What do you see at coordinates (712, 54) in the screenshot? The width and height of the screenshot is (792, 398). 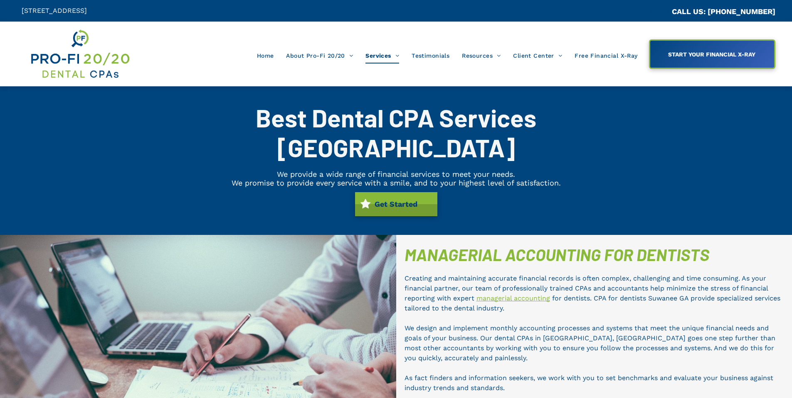 I see `a: START YOUR FINANCIAL X-RAY` at bounding box center [712, 54].